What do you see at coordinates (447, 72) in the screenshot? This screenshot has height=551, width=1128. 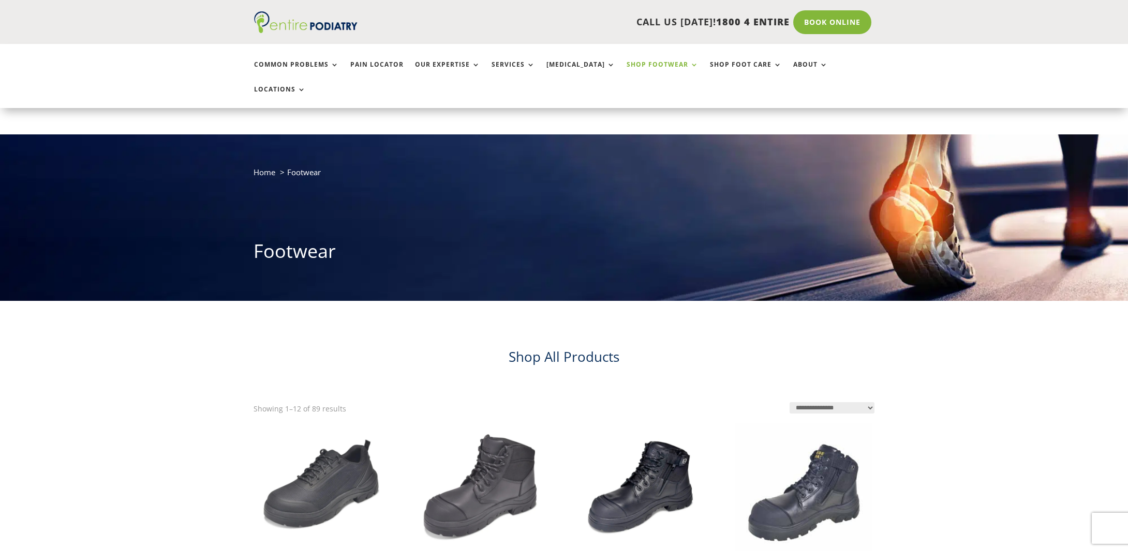 I see `a: Our Expertise` at bounding box center [447, 72].